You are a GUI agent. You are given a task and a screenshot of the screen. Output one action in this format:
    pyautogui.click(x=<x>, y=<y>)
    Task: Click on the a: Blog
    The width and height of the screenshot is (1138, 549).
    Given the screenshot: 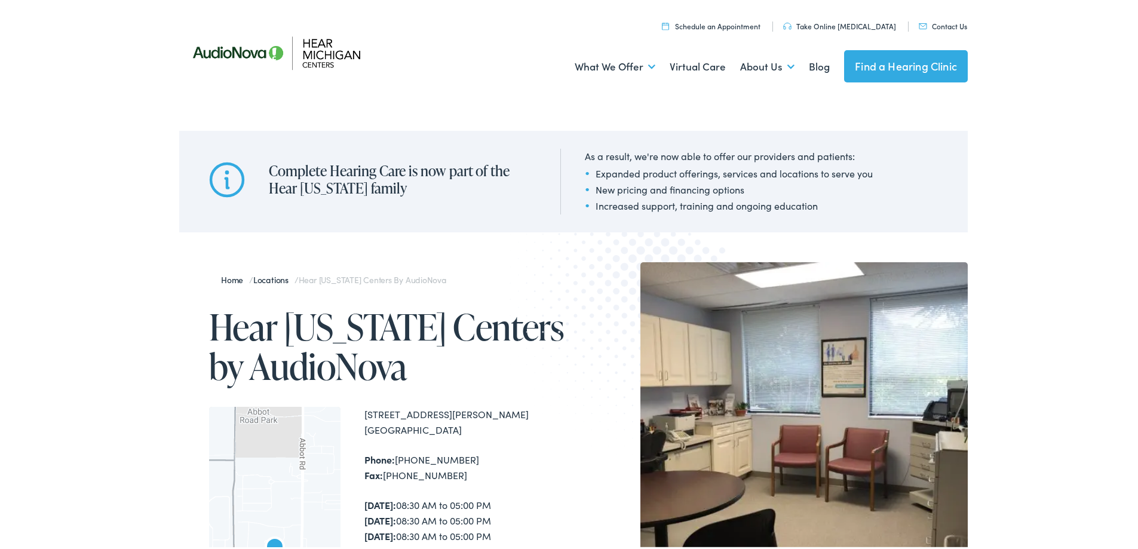 What is the action you would take?
    pyautogui.click(x=819, y=65)
    